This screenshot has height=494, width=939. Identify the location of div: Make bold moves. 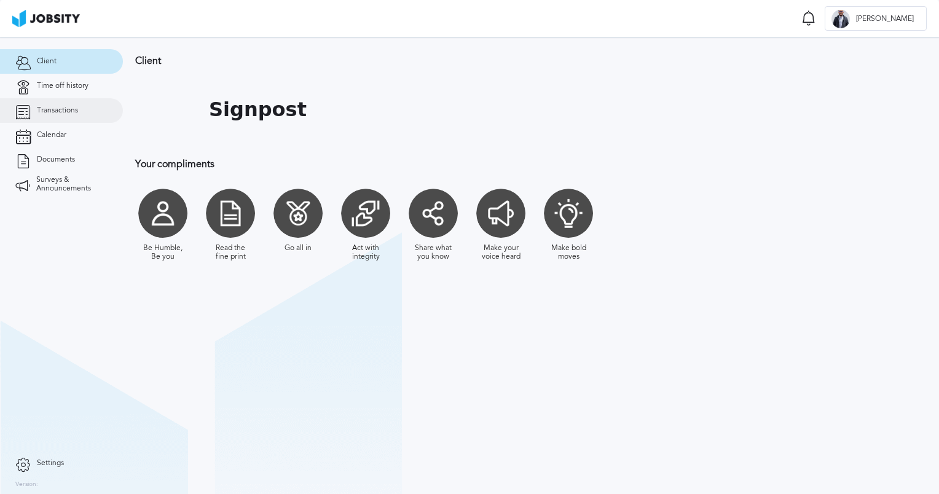
(568, 253).